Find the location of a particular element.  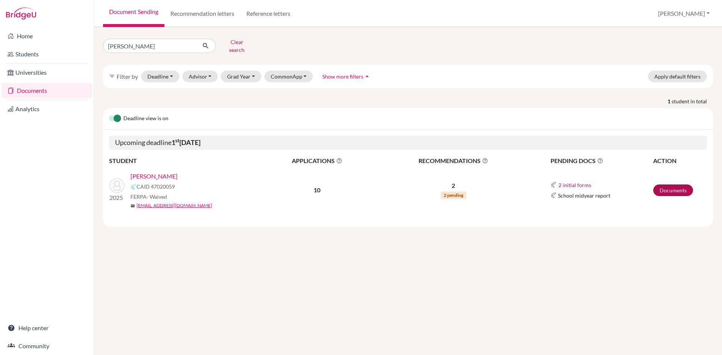

button: Clear search is located at coordinates (237, 46).